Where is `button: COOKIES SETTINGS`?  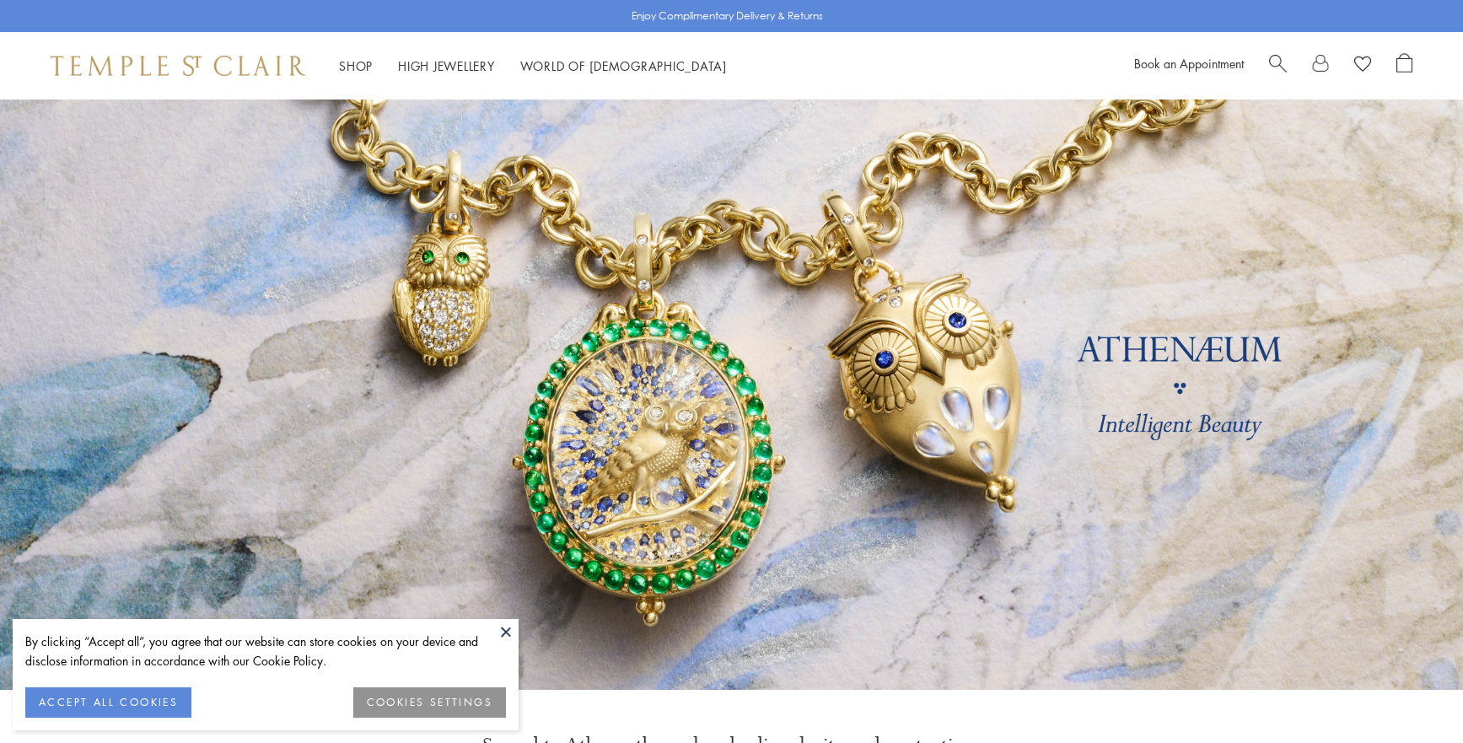
button: COOKIES SETTINGS is located at coordinates (429, 703).